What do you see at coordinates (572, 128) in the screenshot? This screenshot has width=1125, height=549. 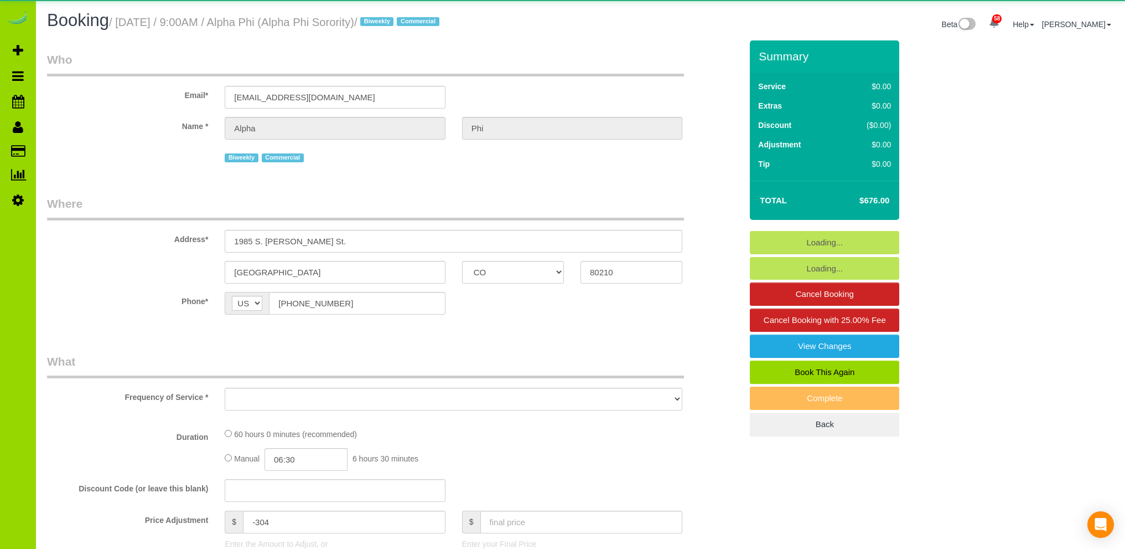 I see `input: Last Name*` at bounding box center [572, 128].